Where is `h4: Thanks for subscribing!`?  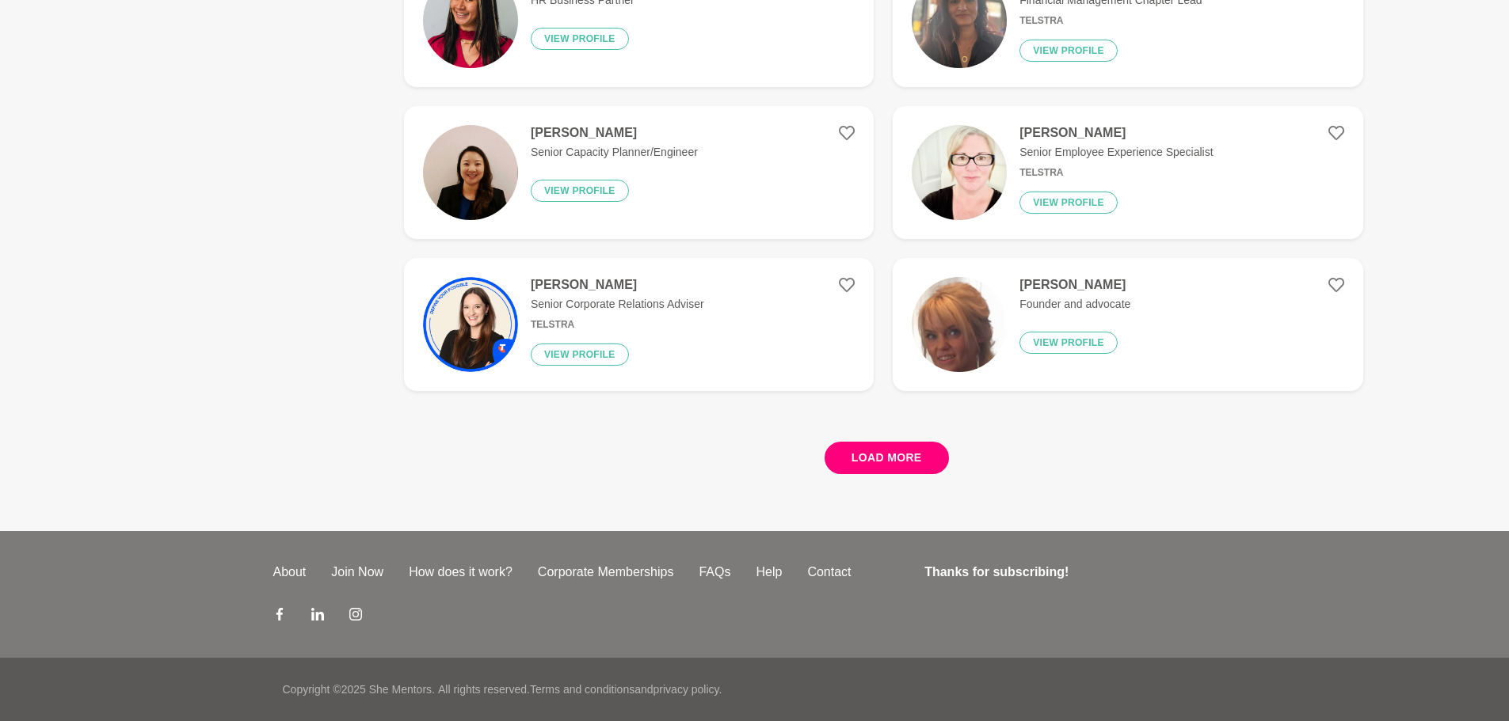 h4: Thanks for subscribing! is located at coordinates (1075, 573).